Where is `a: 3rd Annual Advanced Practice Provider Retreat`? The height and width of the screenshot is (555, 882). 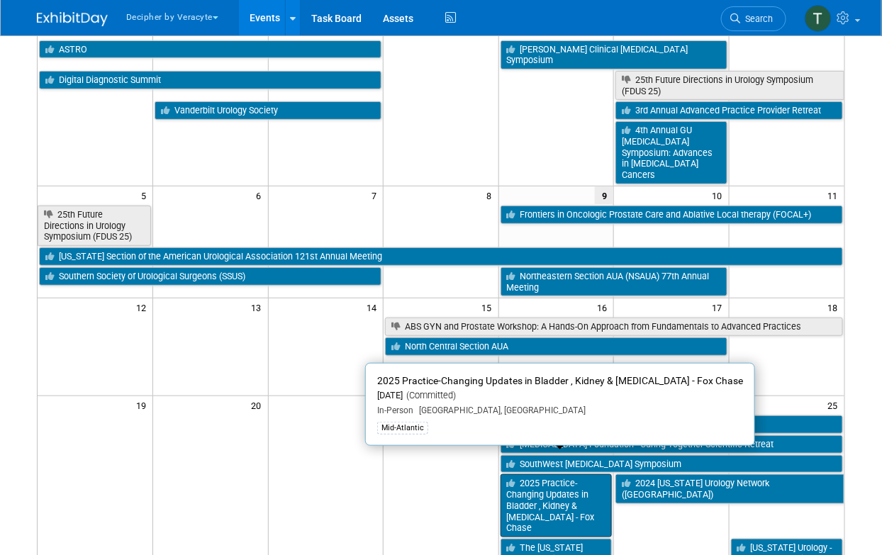
a: 3rd Annual Advanced Practice Provider Retreat is located at coordinates (729, 111).